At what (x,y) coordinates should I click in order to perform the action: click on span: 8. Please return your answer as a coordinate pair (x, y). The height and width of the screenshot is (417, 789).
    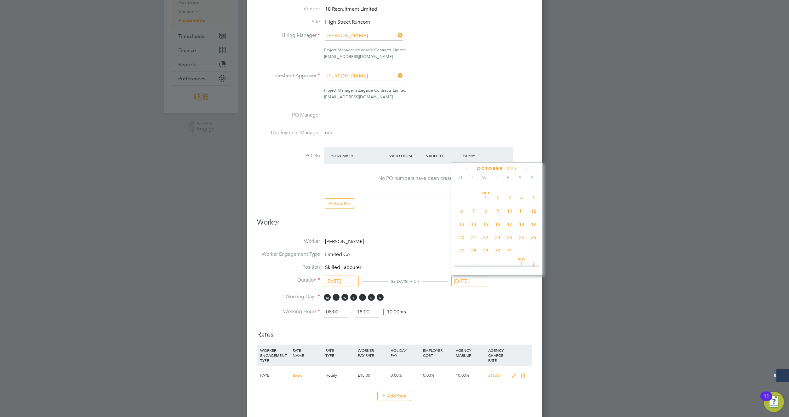
    Looking at the image, I should click on (485, 211).